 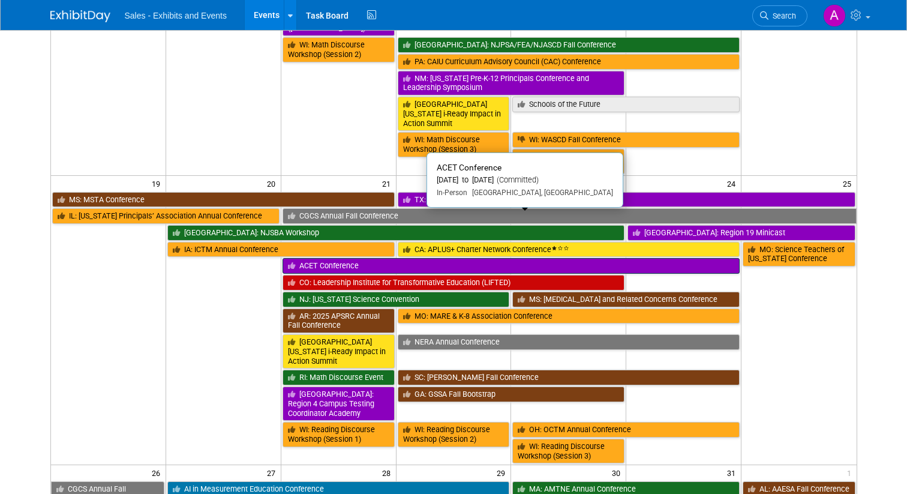 What do you see at coordinates (516, 179) in the screenshot?
I see `span: (Committed)` at bounding box center [516, 179].